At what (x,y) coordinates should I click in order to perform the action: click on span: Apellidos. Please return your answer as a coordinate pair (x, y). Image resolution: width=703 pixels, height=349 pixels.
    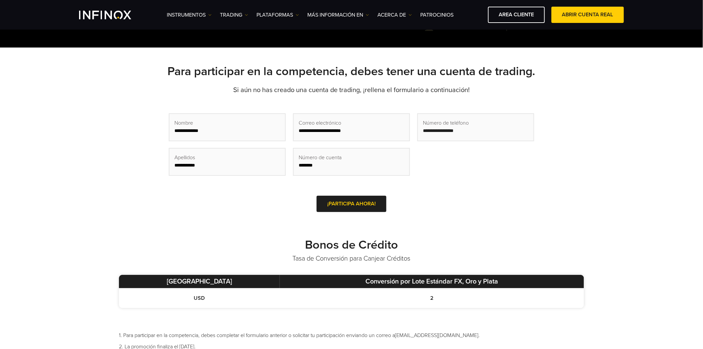
    Looking at the image, I should click on (185, 157).